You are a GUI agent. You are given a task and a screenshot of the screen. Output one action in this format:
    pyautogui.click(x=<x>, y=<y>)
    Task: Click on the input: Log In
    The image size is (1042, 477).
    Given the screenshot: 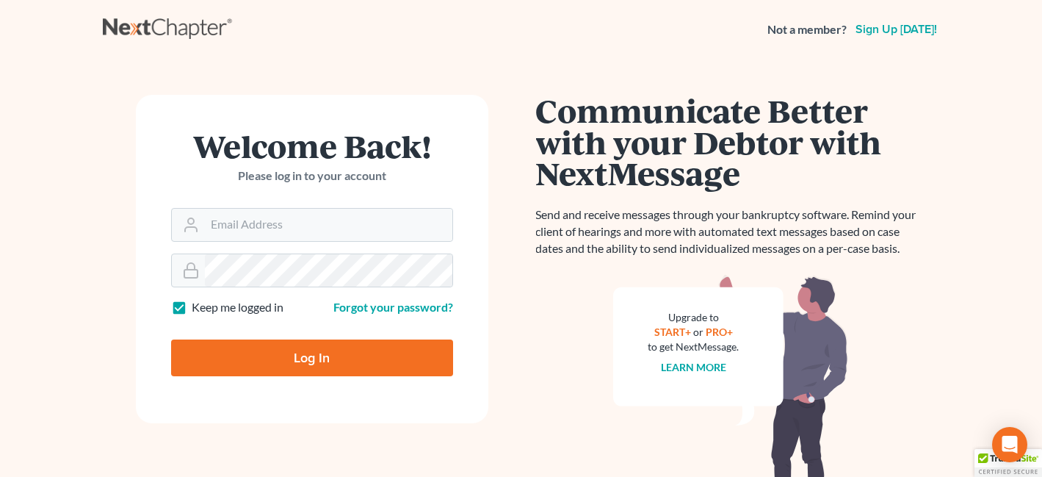 What is the action you would take?
    pyautogui.click(x=312, y=358)
    